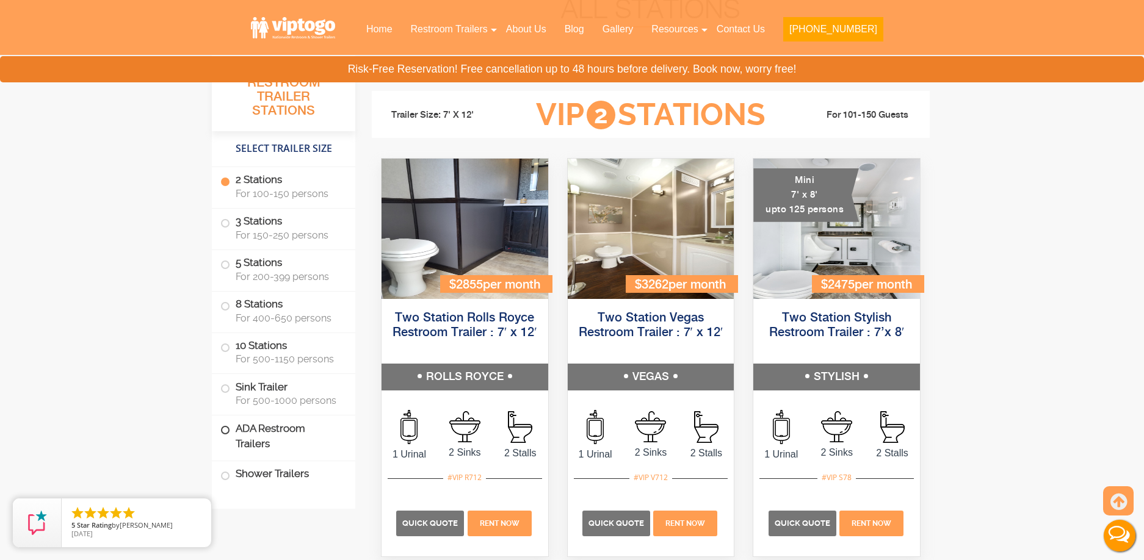 This screenshot has width=1144, height=560. What do you see at coordinates (288, 193) in the screenshot?
I see `span: For 100-150 persons` at bounding box center [288, 193].